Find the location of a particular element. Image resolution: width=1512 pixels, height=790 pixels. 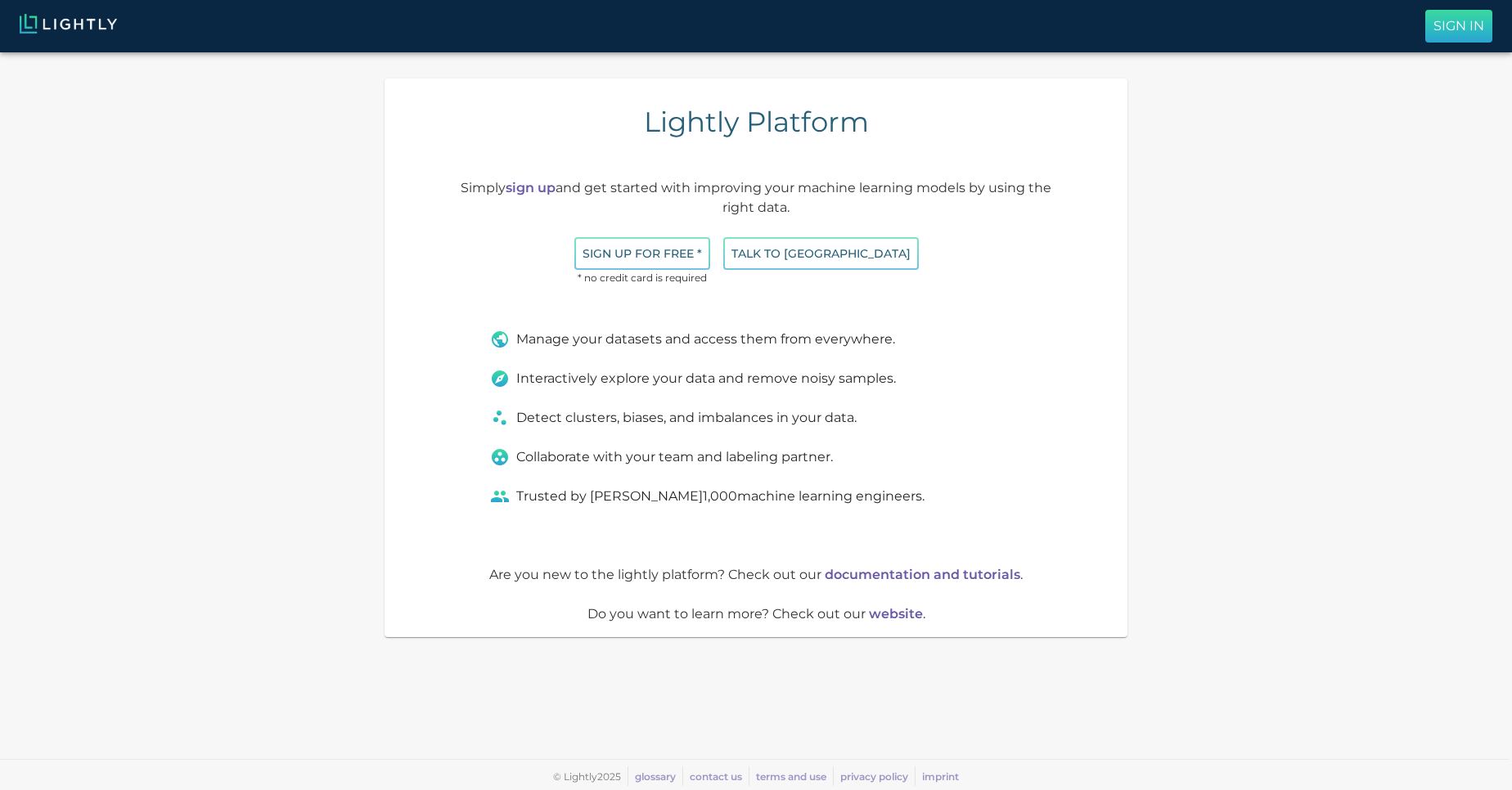

a: sign up is located at coordinates (530, 188).